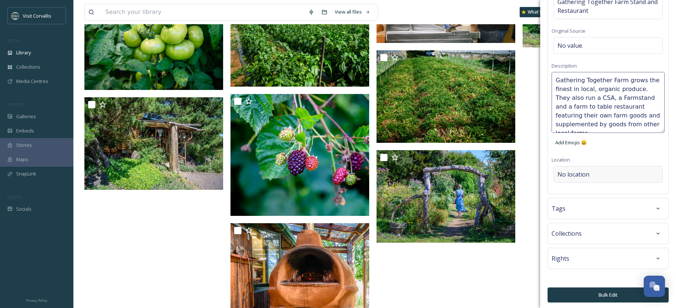 Image resolution: width=676 pixels, height=308 pixels. I want to click on span: Original Source, so click(569, 31).